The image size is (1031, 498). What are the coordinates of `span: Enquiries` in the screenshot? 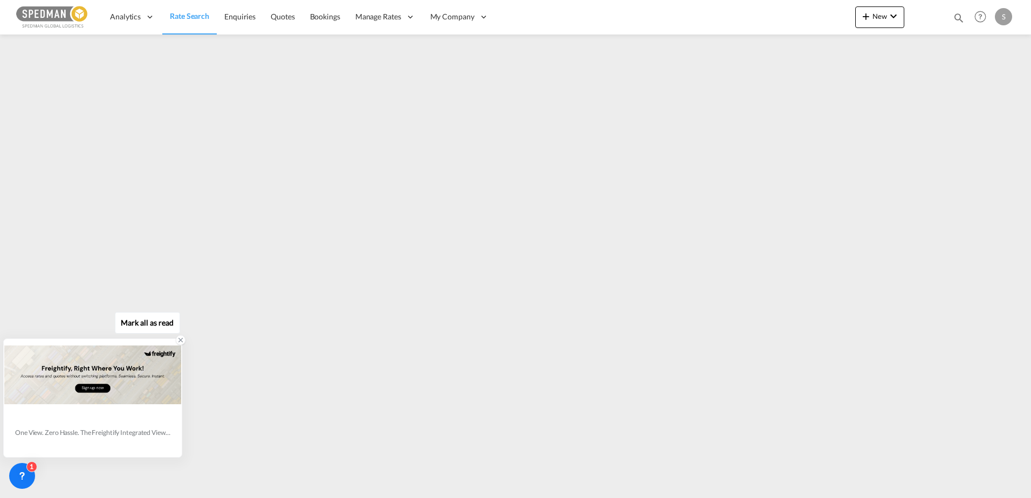 It's located at (240, 16).